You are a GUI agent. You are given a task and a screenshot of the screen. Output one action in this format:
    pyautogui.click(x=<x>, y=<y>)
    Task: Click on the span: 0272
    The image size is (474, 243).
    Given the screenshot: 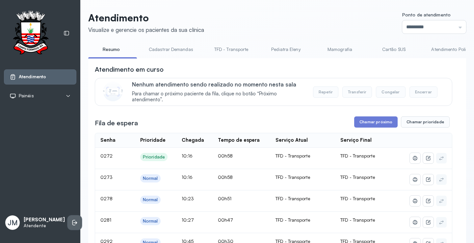 What is the action you would take?
    pyautogui.click(x=106, y=156)
    